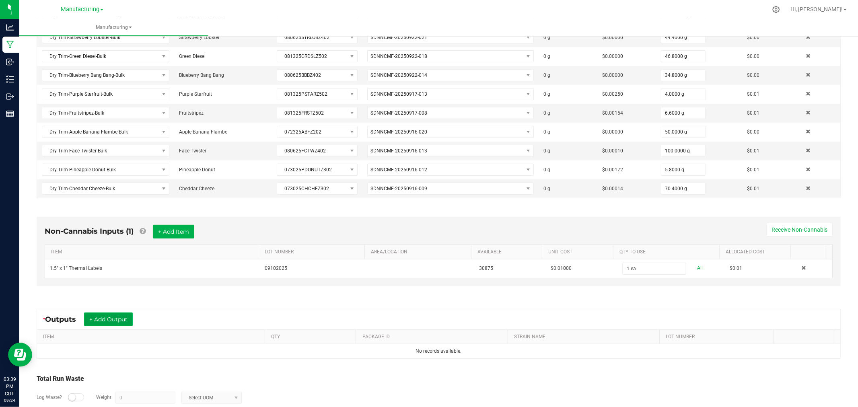  Describe the element at coordinates (10, 79) in the screenshot. I see `inline-svg: Inventory` at that location.